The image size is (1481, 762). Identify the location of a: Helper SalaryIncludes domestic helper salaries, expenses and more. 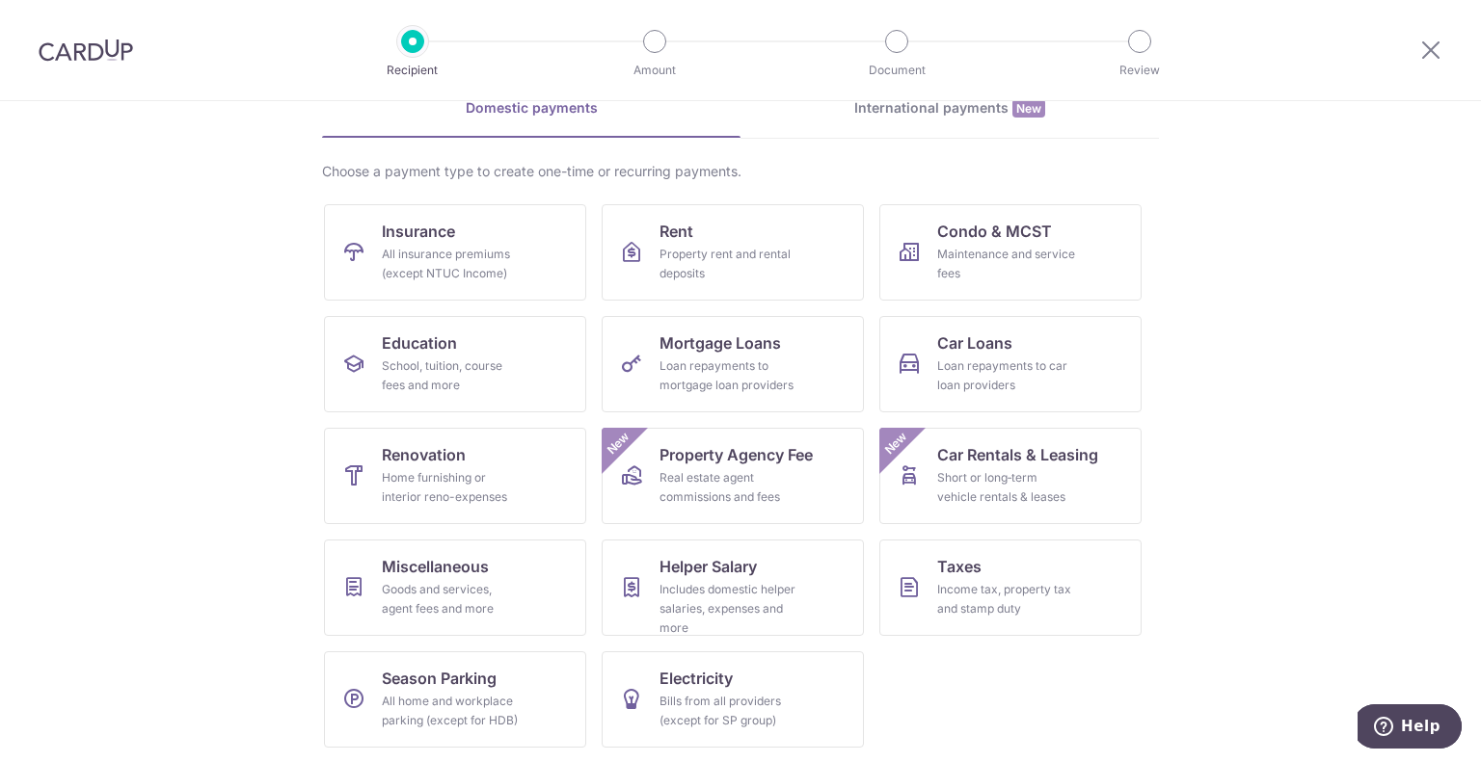
(733, 588).